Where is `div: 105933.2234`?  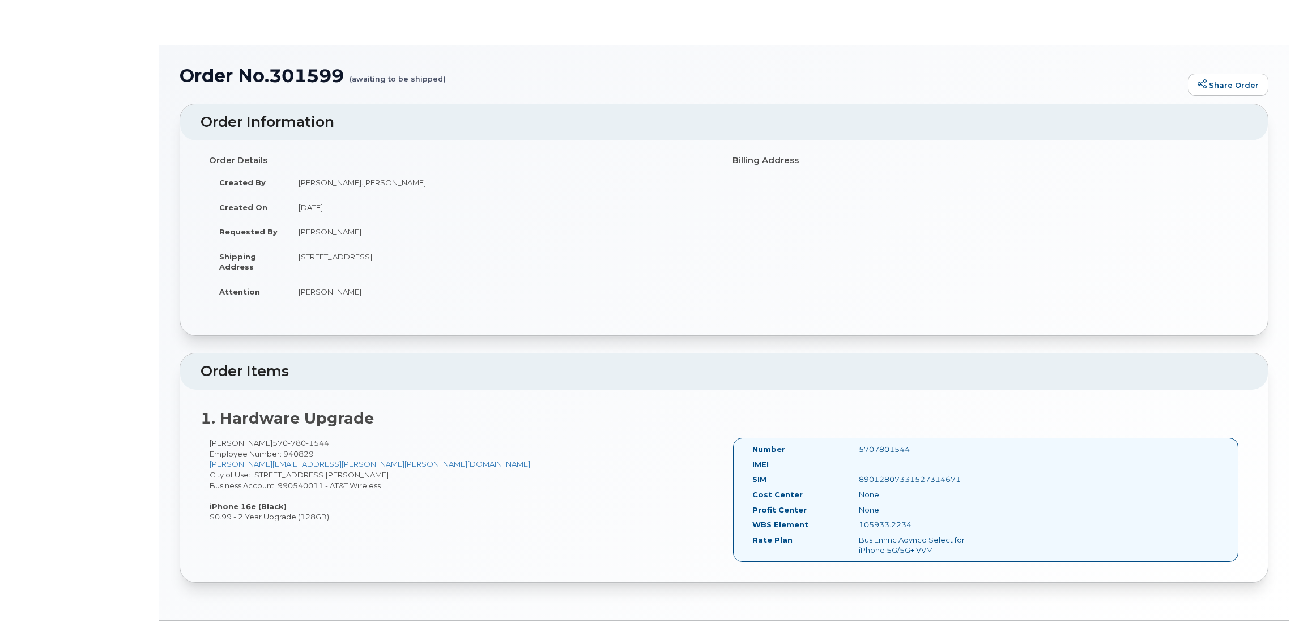 div: 105933.2234 is located at coordinates (925, 525).